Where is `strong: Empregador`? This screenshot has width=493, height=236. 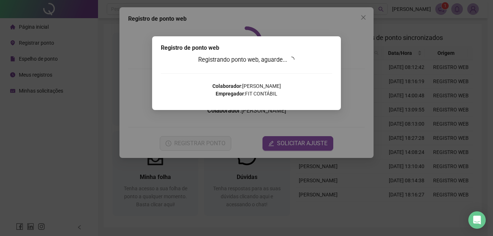 strong: Empregador is located at coordinates (230, 94).